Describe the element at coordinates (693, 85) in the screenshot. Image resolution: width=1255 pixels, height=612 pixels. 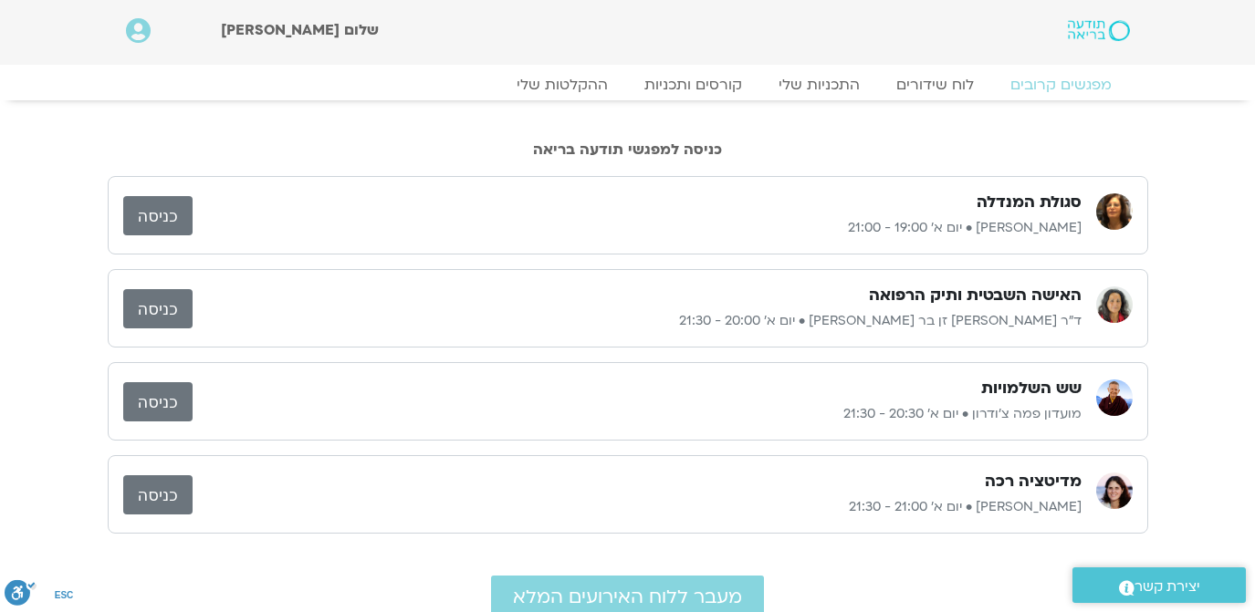
I see `a: קורסים ותכניות` at that location.